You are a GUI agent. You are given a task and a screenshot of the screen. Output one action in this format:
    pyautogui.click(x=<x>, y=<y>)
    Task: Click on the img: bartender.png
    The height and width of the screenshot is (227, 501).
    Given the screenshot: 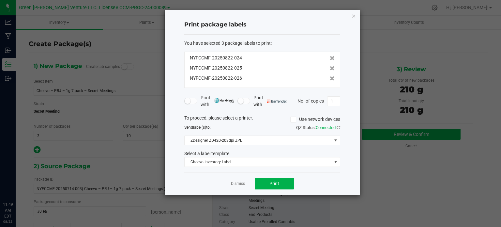 What is the action you would take?
    pyautogui.click(x=277, y=101)
    